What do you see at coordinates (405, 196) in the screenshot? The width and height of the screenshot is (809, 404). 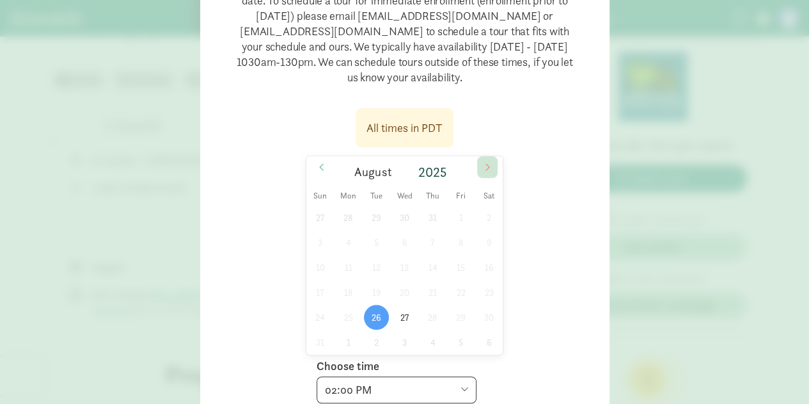 I see `span: Wed` at bounding box center [405, 196].